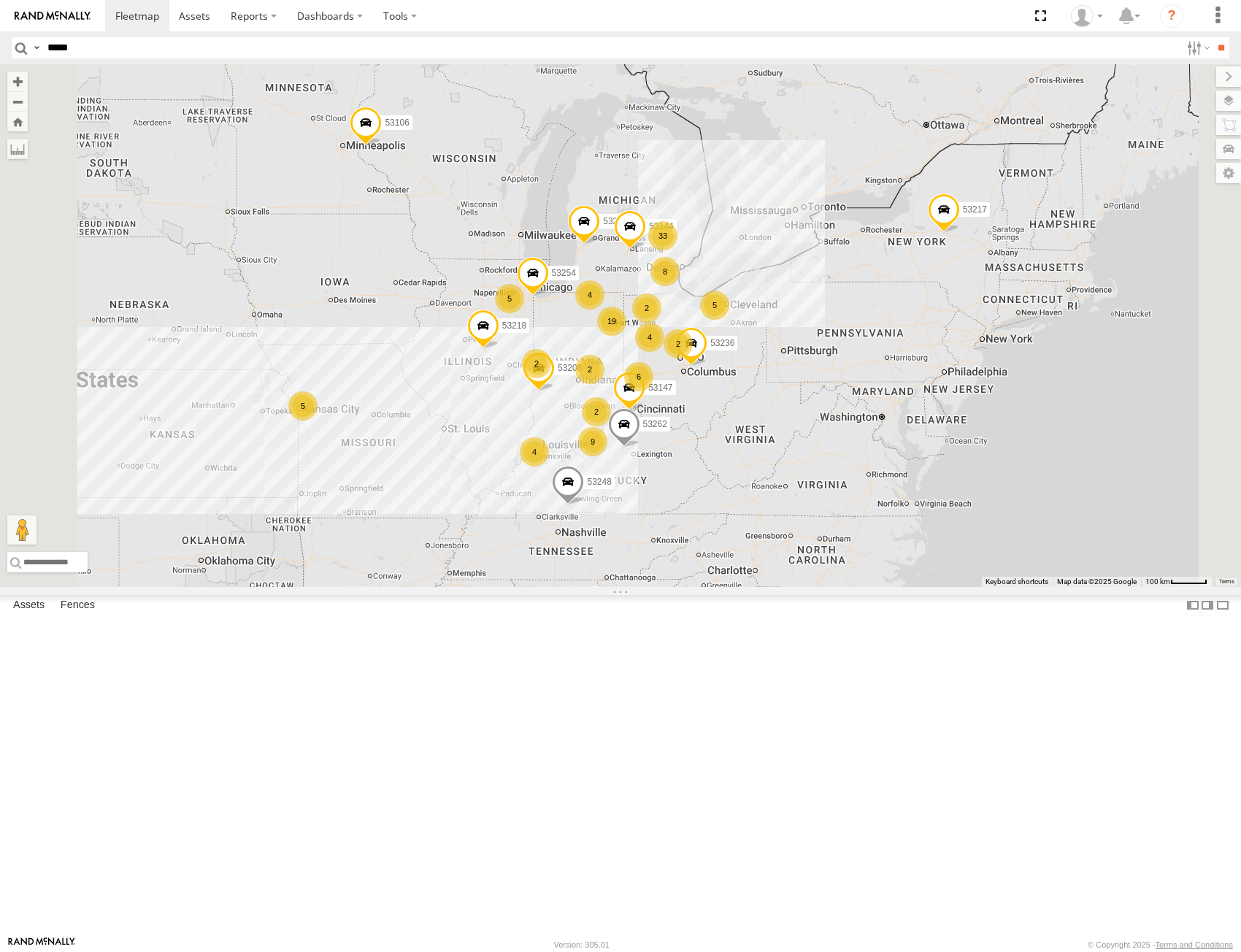  Describe the element at coordinates (615, 221) in the screenshot. I see `span: 53235` at that location.